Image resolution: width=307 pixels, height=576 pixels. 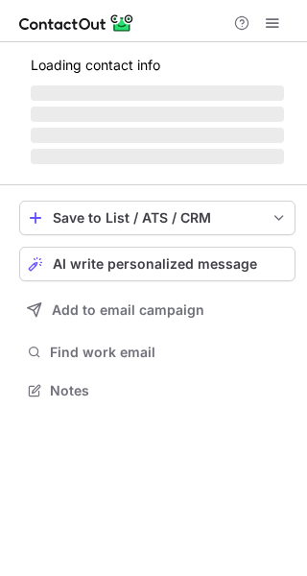 I want to click on button: Add to email campaign, so click(x=157, y=310).